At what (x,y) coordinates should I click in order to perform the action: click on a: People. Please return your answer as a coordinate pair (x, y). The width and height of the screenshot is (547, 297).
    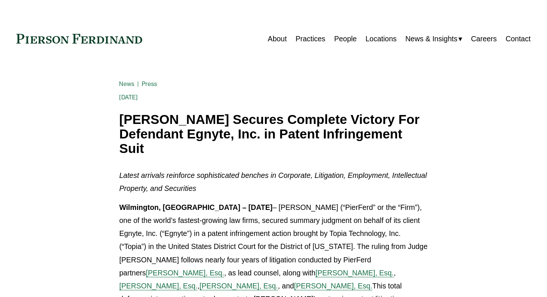
    Looking at the image, I should click on (345, 39).